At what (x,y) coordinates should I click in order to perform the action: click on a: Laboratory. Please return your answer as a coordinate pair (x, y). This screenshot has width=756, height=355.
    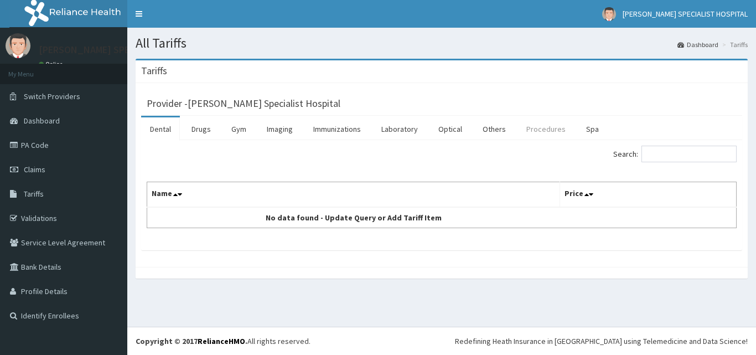
    Looking at the image, I should click on (400, 129).